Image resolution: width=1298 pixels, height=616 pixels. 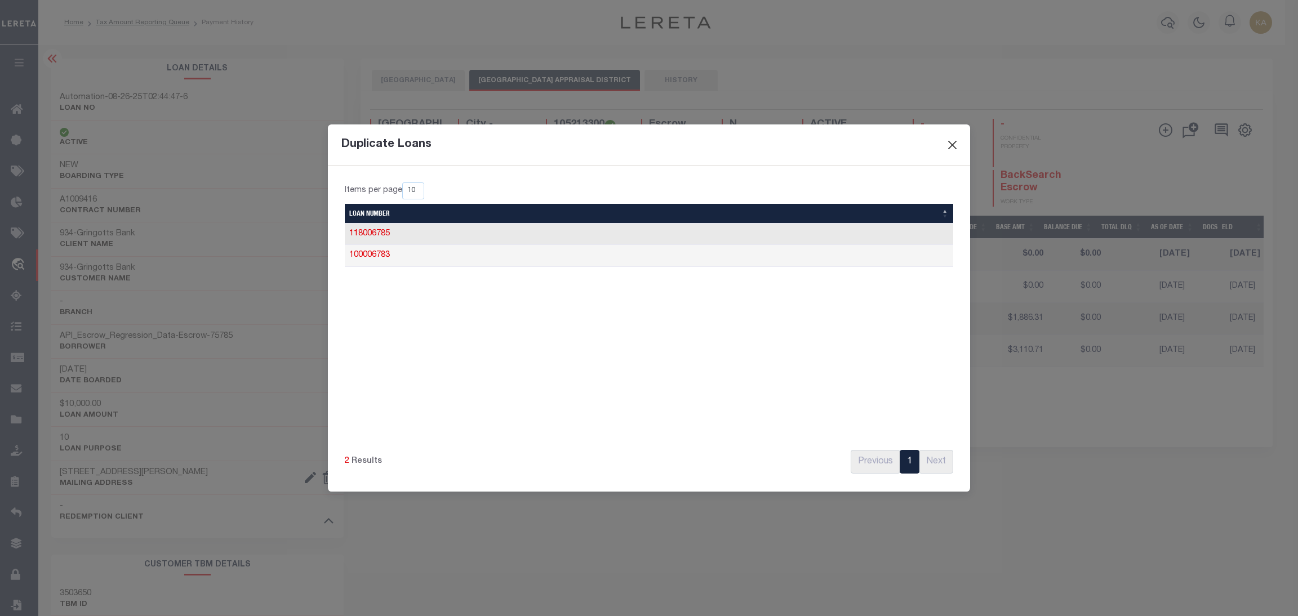 I want to click on button: Close, so click(x=953, y=145).